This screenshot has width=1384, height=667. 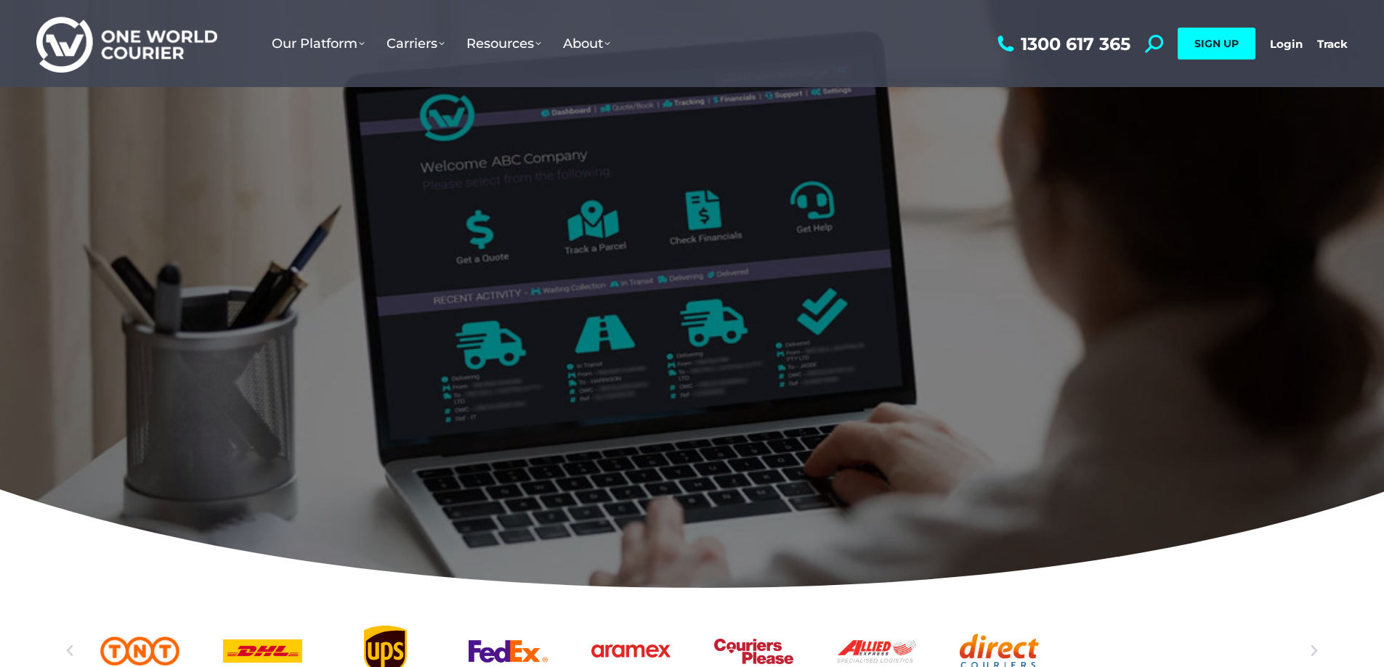 I want to click on a: Carriers, so click(x=415, y=44).